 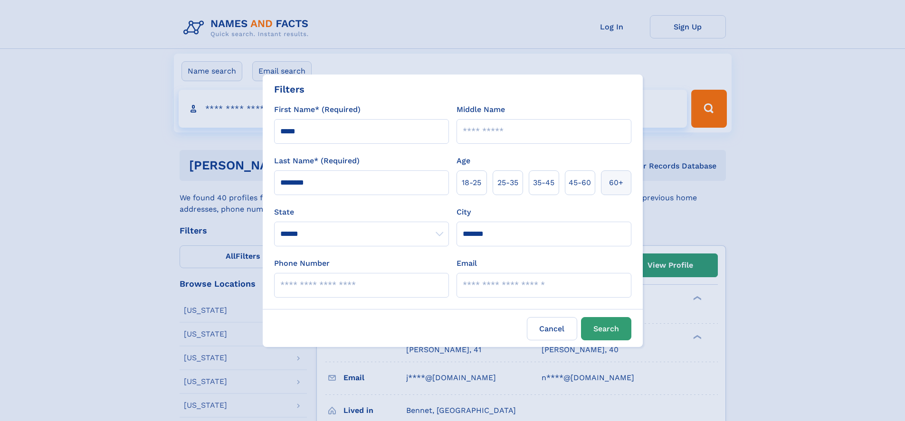 What do you see at coordinates (471, 183) in the screenshot?
I see `span: 18‑25` at bounding box center [471, 183].